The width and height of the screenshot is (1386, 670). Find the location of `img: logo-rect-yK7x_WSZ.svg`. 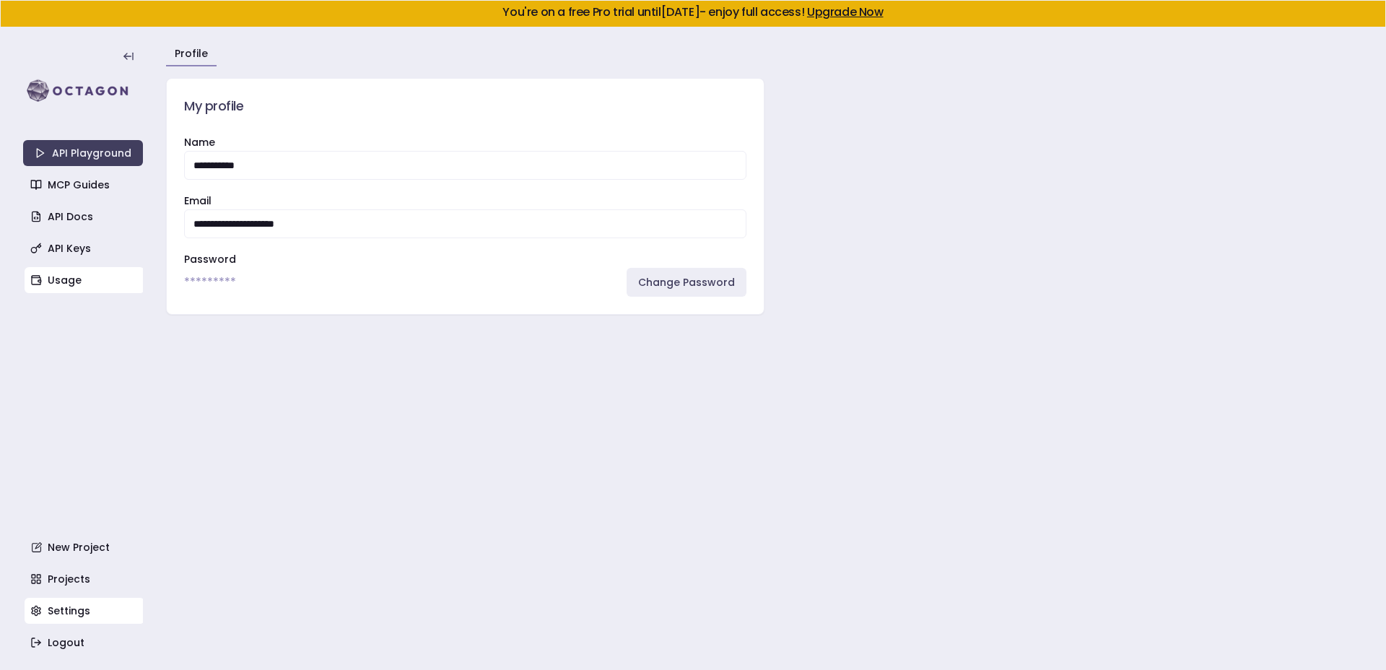

img: logo-rect-yK7x_WSZ.svg is located at coordinates (83, 91).